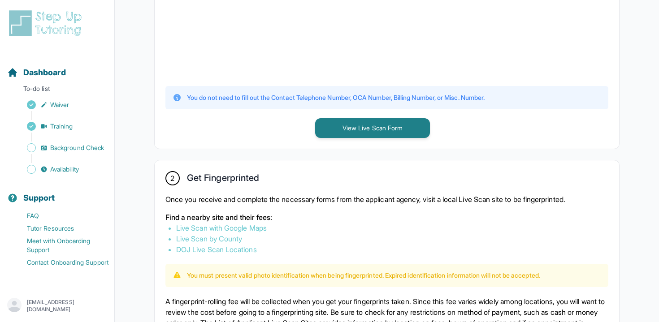 This screenshot has width=659, height=322. I want to click on span: Support, so click(39, 198).